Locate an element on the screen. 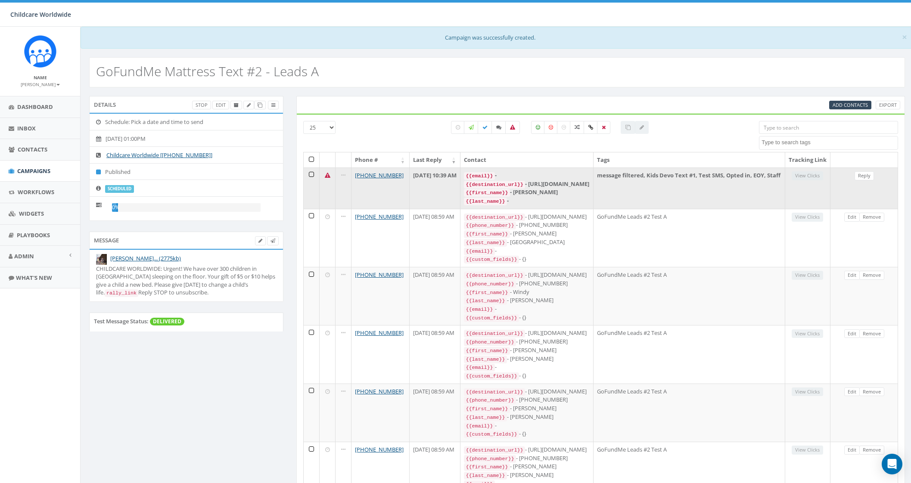 Image resolution: width=911 pixels, height=483 pixels. th: Last Reply: activate to sort column ascending is located at coordinates (435, 160).